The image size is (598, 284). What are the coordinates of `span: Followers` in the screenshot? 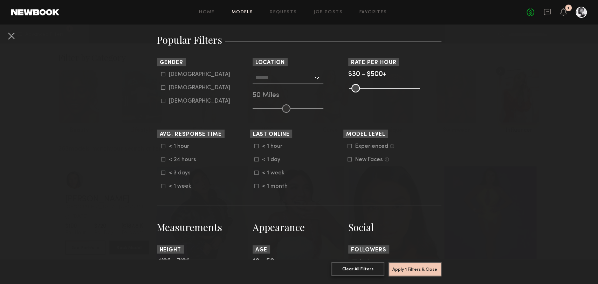 It's located at (369, 250).